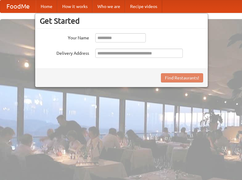 The width and height of the screenshot is (242, 180). What do you see at coordinates (182, 78) in the screenshot?
I see `button: Find Restaurants!` at bounding box center [182, 78].